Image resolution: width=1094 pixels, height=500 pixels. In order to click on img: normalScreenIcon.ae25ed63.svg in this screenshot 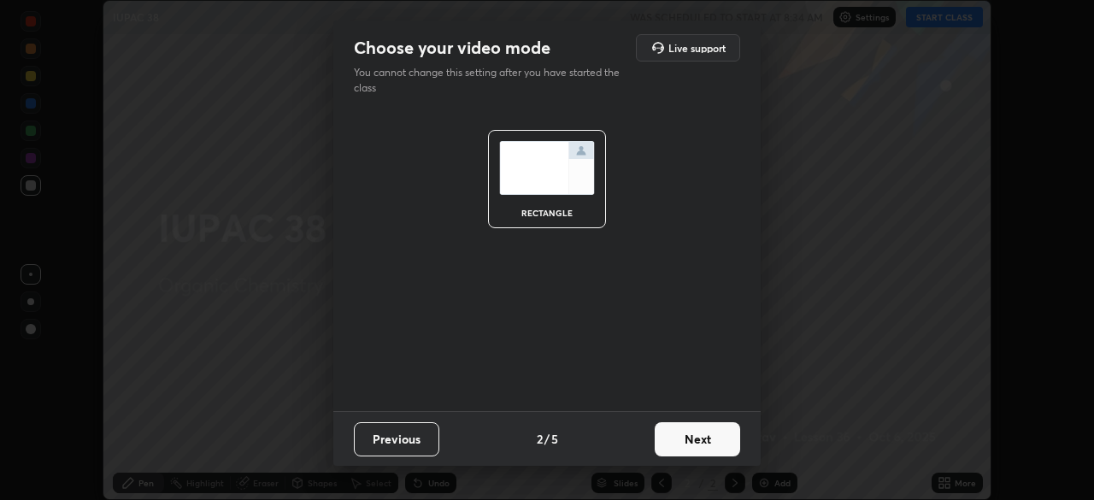, I will do `click(547, 167)`.